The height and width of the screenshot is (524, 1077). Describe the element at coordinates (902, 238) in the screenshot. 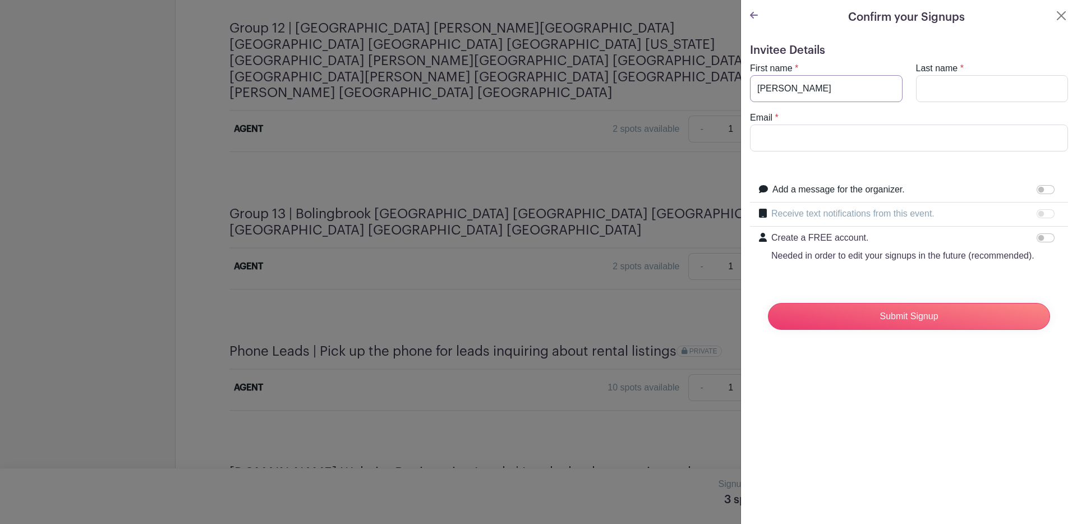

I see `p: Create a FREE account.` at that location.